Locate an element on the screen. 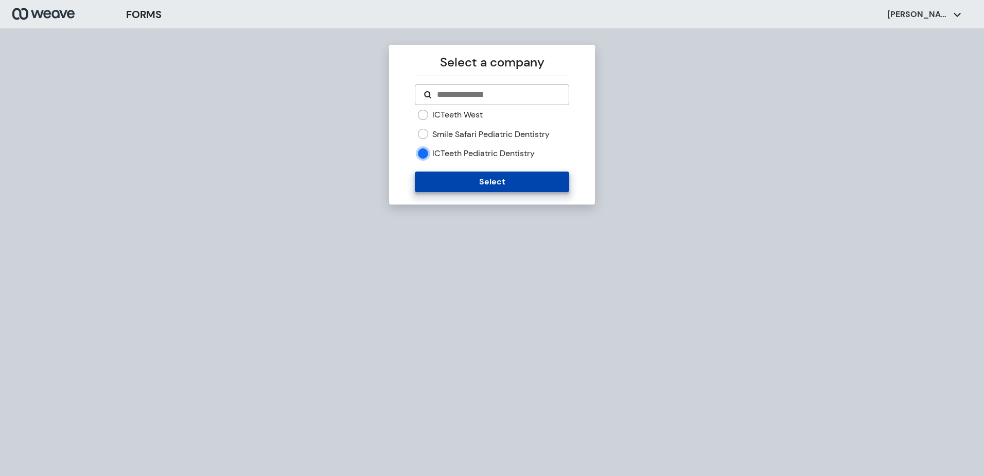 This screenshot has width=984, height=476. p: Select a company is located at coordinates (492, 62).